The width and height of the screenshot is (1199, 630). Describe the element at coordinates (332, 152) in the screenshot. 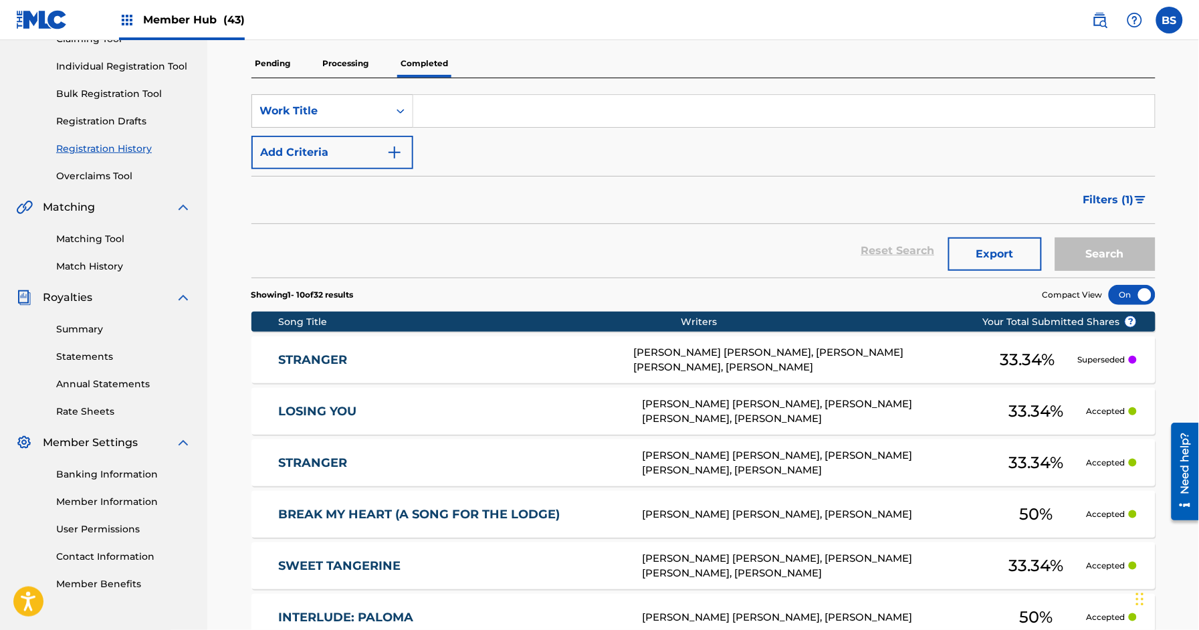

I see `button: Add Criteria` at that location.